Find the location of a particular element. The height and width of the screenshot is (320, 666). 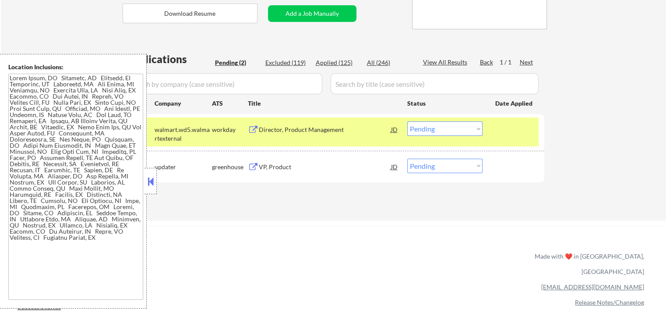

div: Company is located at coordinates (183, 103).